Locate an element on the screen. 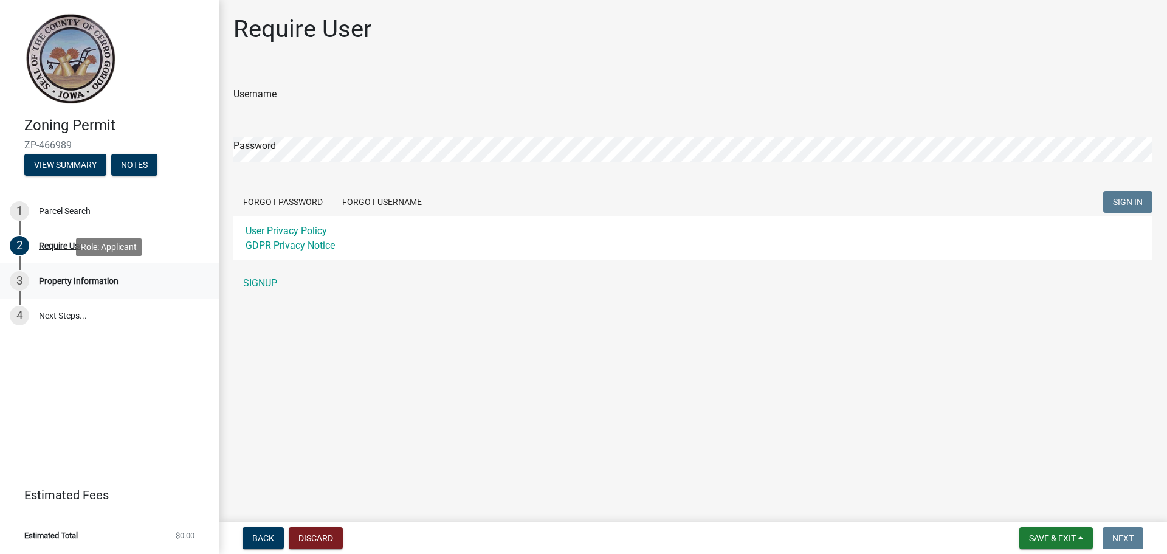 The width and height of the screenshot is (1167, 554). div: 4 is located at coordinates (19, 315).